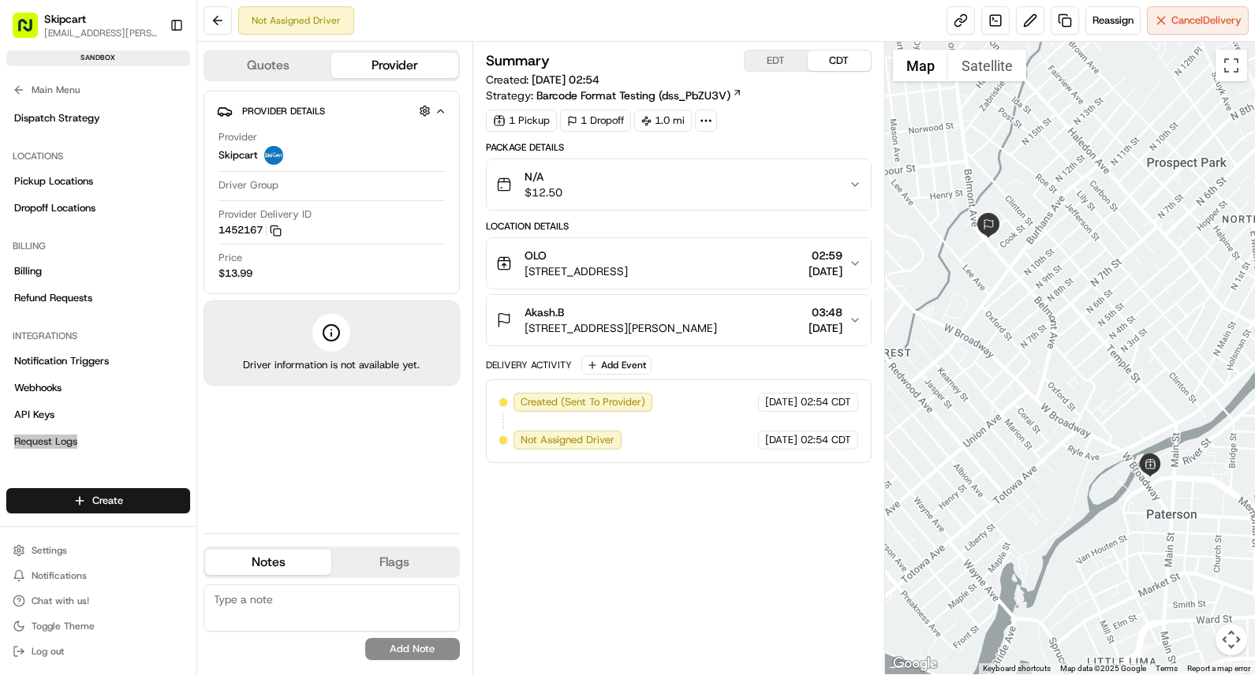  What do you see at coordinates (1219, 668) in the screenshot?
I see `a: Report a map error` at bounding box center [1219, 668].